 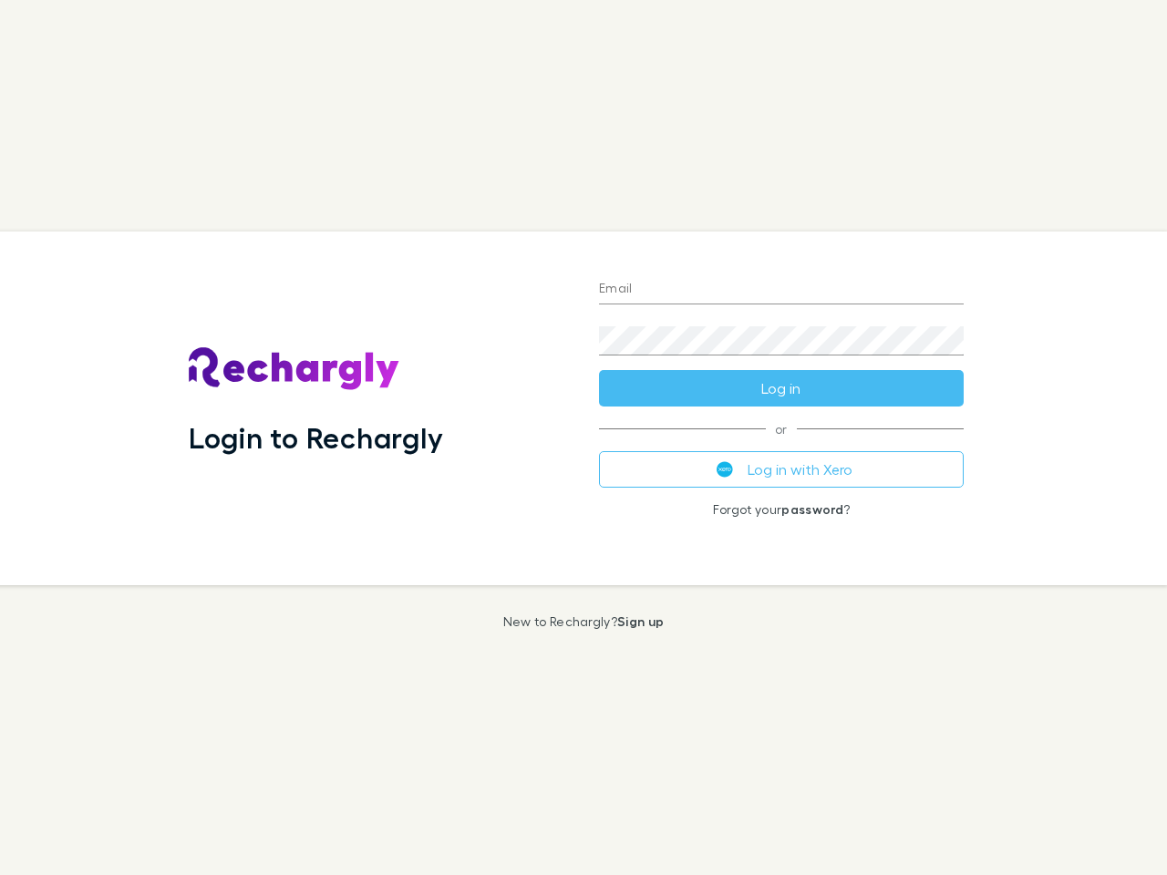 I want to click on p: Forgot your ?, so click(x=781, y=510).